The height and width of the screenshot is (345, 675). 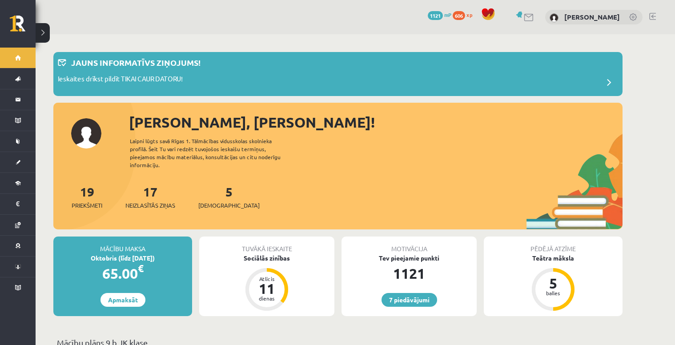 I want to click on span: 1121, so click(x=436, y=16).